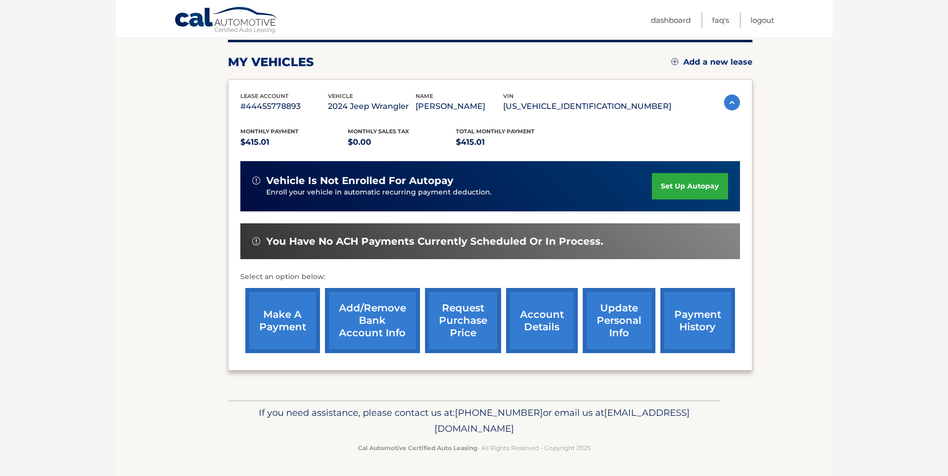 The image size is (948, 476). I want to click on a: Dashboard, so click(671, 20).